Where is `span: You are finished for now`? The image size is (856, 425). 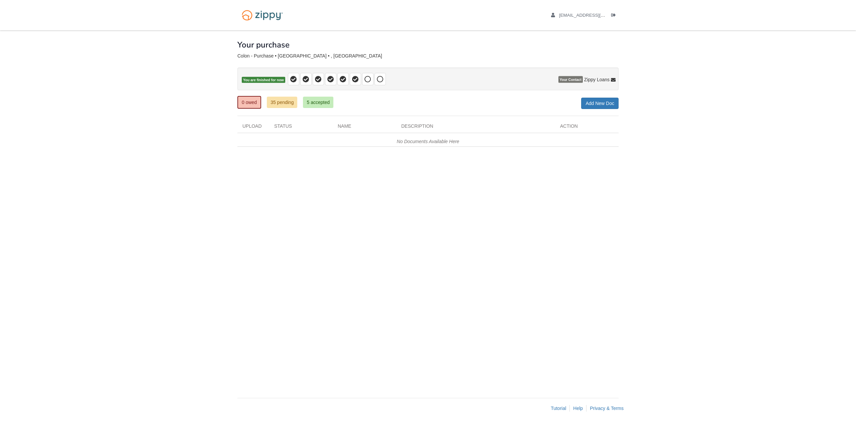
span: You are finished for now is located at coordinates (263, 80).